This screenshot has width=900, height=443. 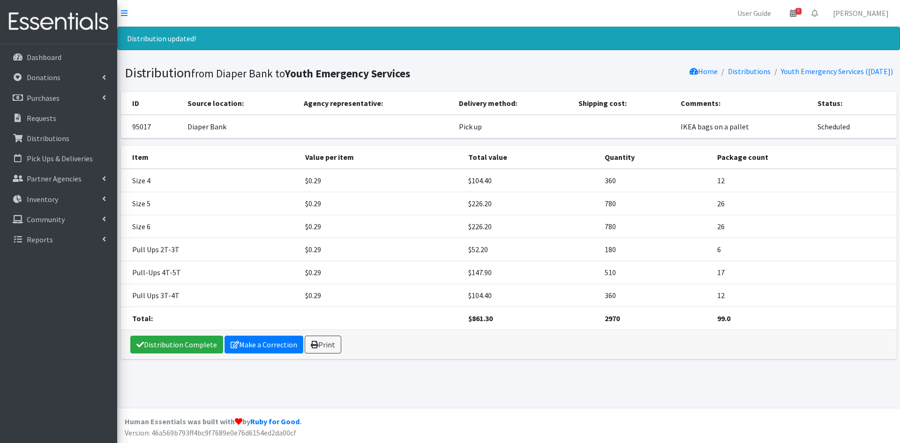 I want to click on a: Purchases, so click(x=59, y=98).